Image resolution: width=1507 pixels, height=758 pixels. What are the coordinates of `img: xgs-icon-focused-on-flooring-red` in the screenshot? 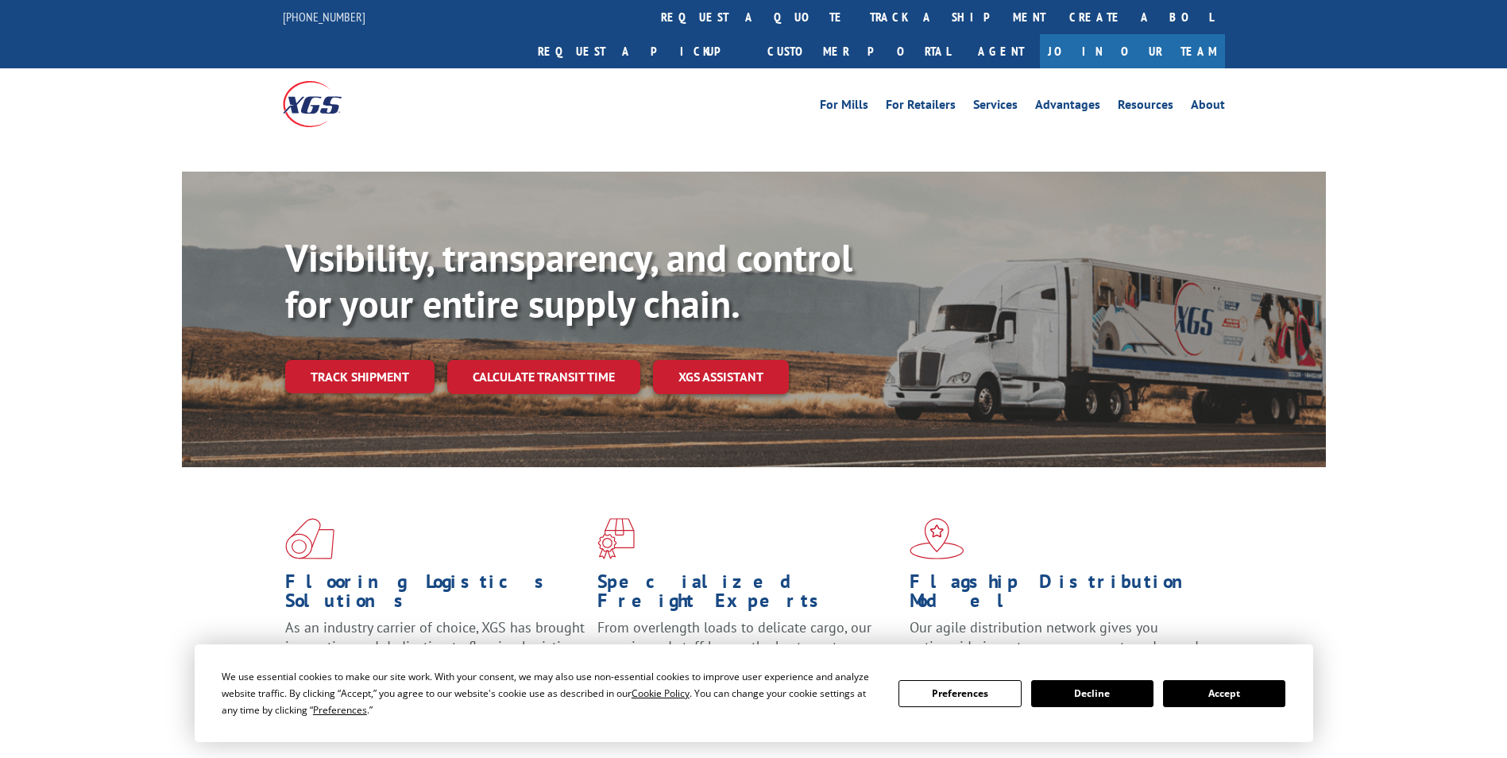 It's located at (616, 539).